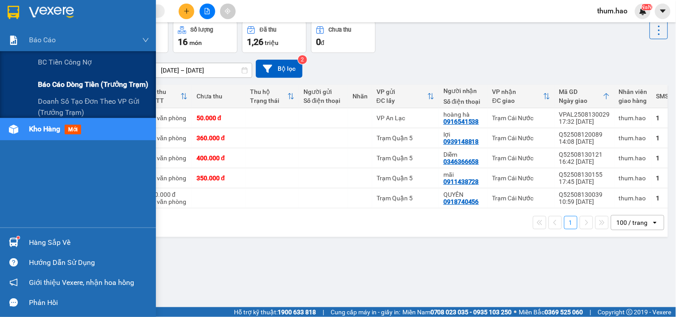  What do you see at coordinates (164, 101) in the screenshot?
I see `div: HTTT` at bounding box center [164, 101].